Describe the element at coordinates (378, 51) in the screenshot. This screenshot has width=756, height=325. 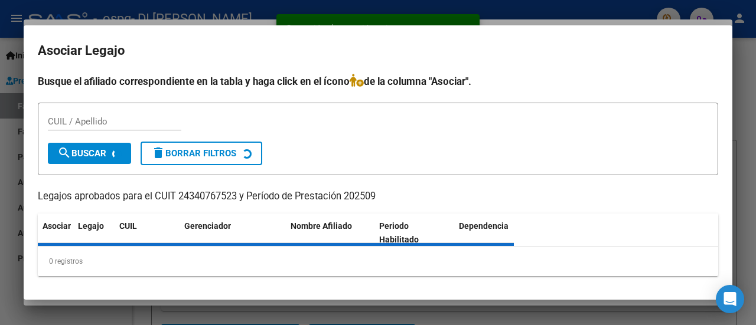
I see `h2: Asociar Legajo` at that location.